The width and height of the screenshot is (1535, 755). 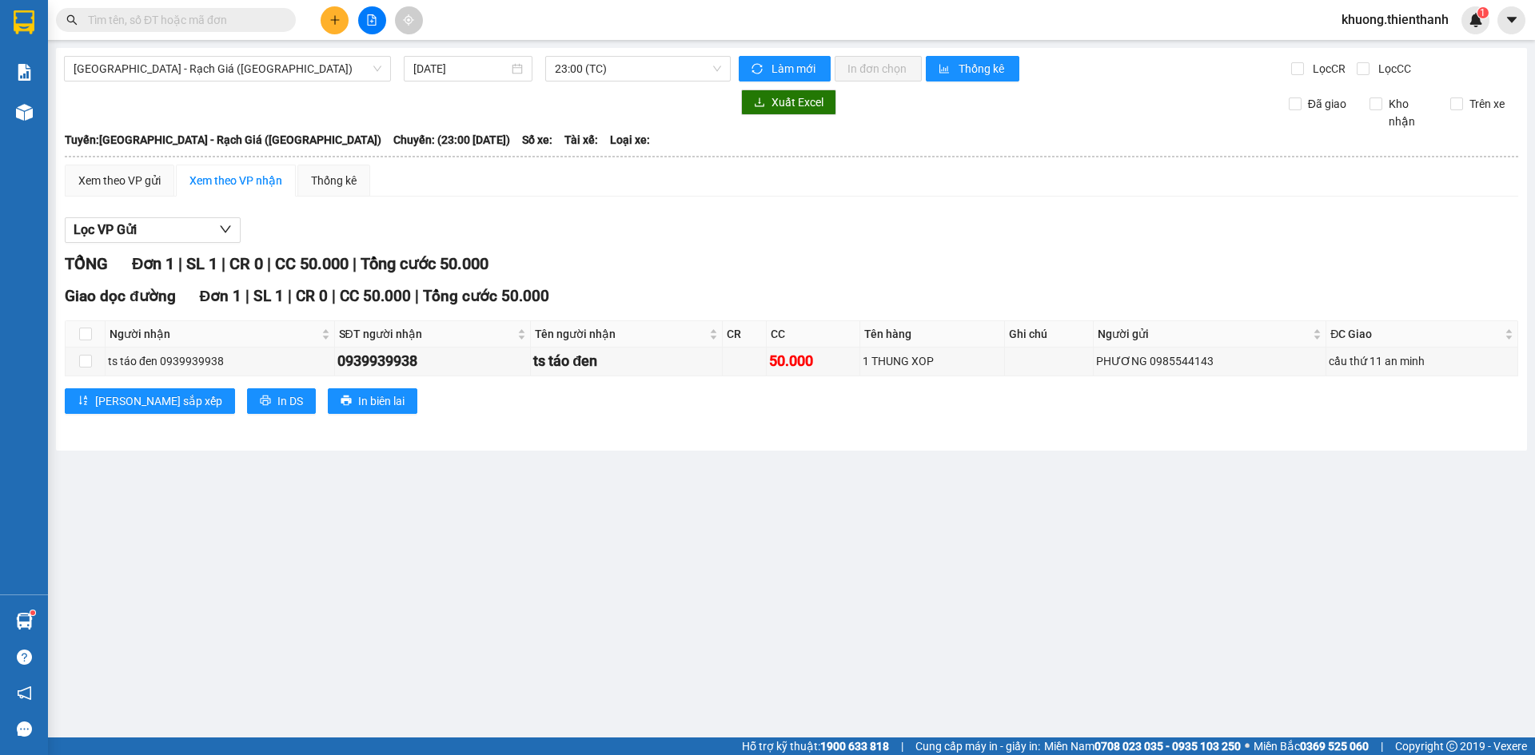 What do you see at coordinates (627, 361) in the screenshot?
I see `td: ts táo đen` at bounding box center [627, 361].